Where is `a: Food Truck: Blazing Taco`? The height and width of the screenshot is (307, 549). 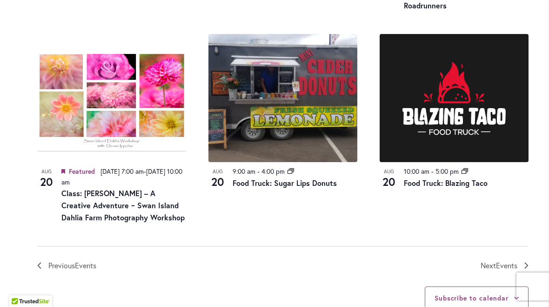 a: Food Truck: Blazing Taco is located at coordinates (446, 182).